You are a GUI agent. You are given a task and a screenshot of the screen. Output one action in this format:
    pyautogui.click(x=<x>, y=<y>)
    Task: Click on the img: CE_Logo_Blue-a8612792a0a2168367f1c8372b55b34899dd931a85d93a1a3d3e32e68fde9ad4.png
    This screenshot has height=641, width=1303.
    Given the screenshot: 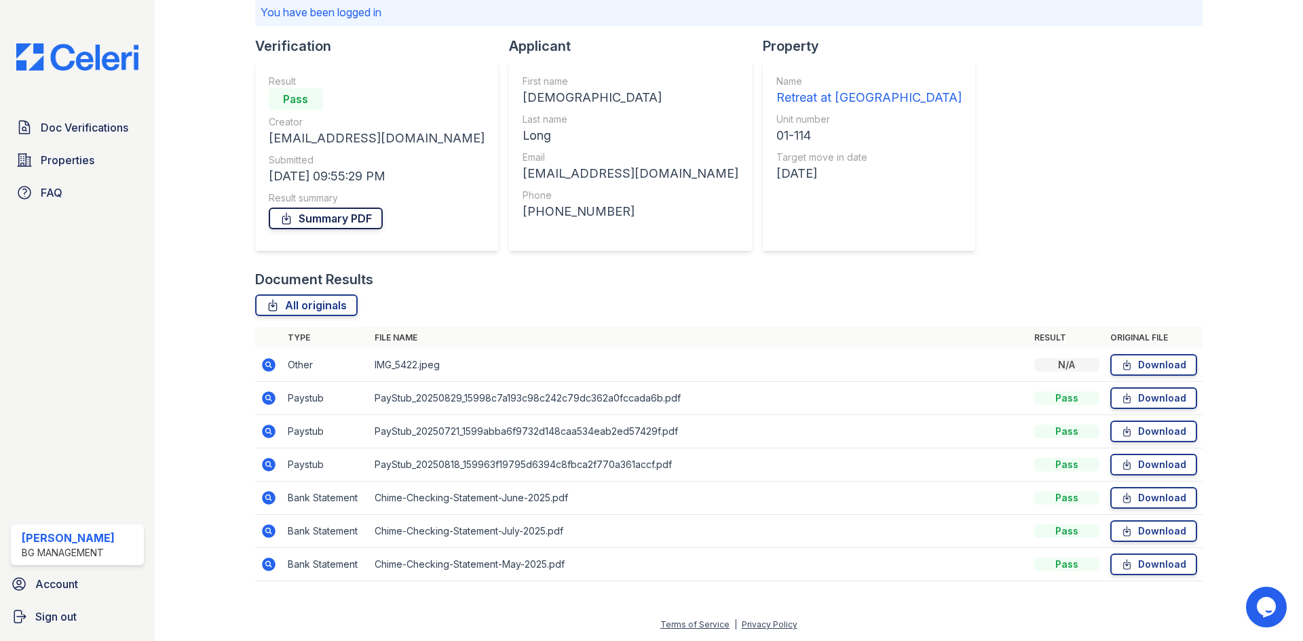 What is the action you would take?
    pyautogui.click(x=77, y=57)
    